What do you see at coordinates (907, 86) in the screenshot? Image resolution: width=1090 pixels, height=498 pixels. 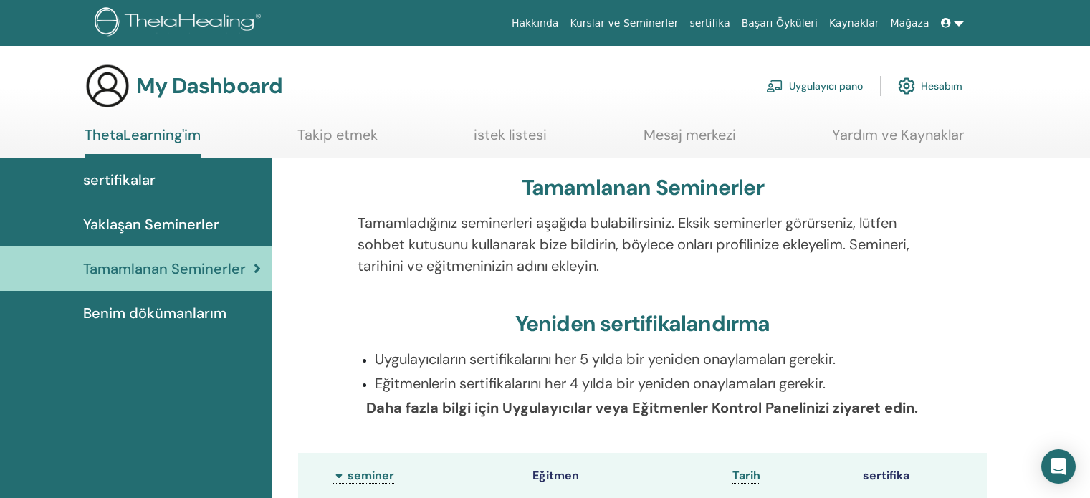 I see `img: cog.svg` at bounding box center [907, 86].